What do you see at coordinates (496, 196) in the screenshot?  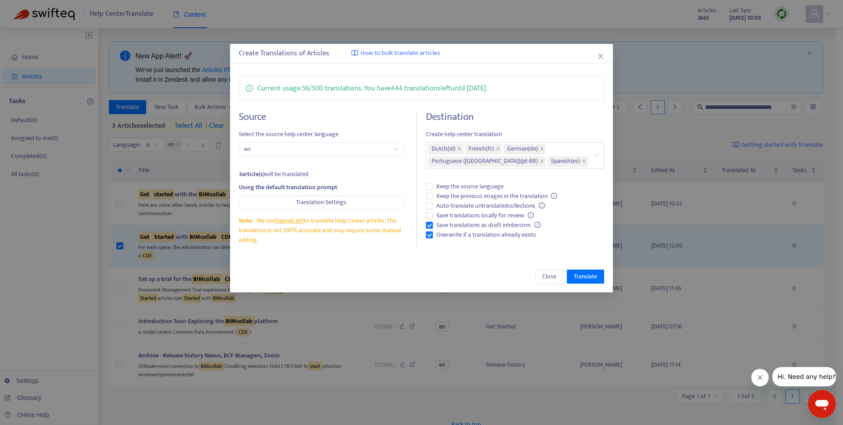 I see `span: Keep the previous images in the translation` at bounding box center [496, 196].